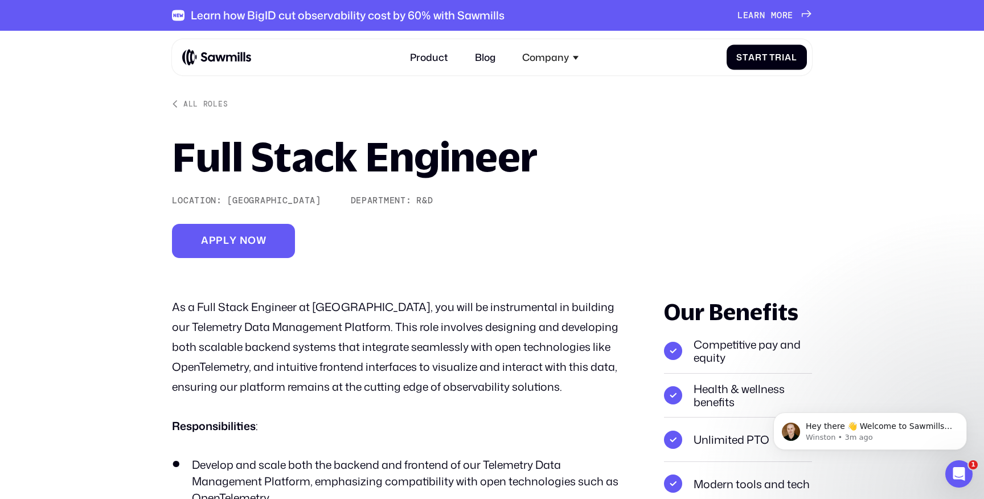  I want to click on h1: Full Stack Engineer, so click(355, 157).